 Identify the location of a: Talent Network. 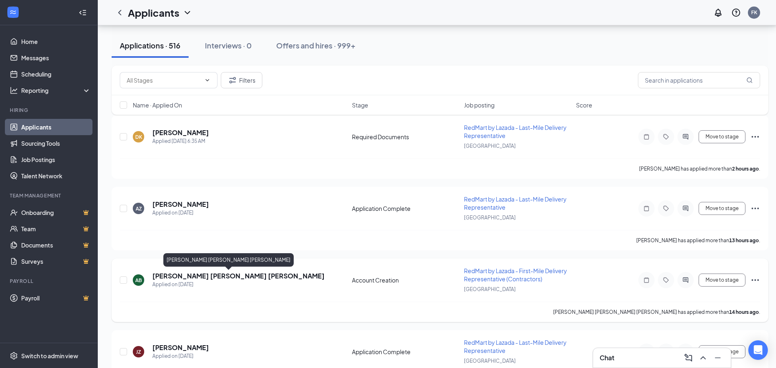
(56, 176).